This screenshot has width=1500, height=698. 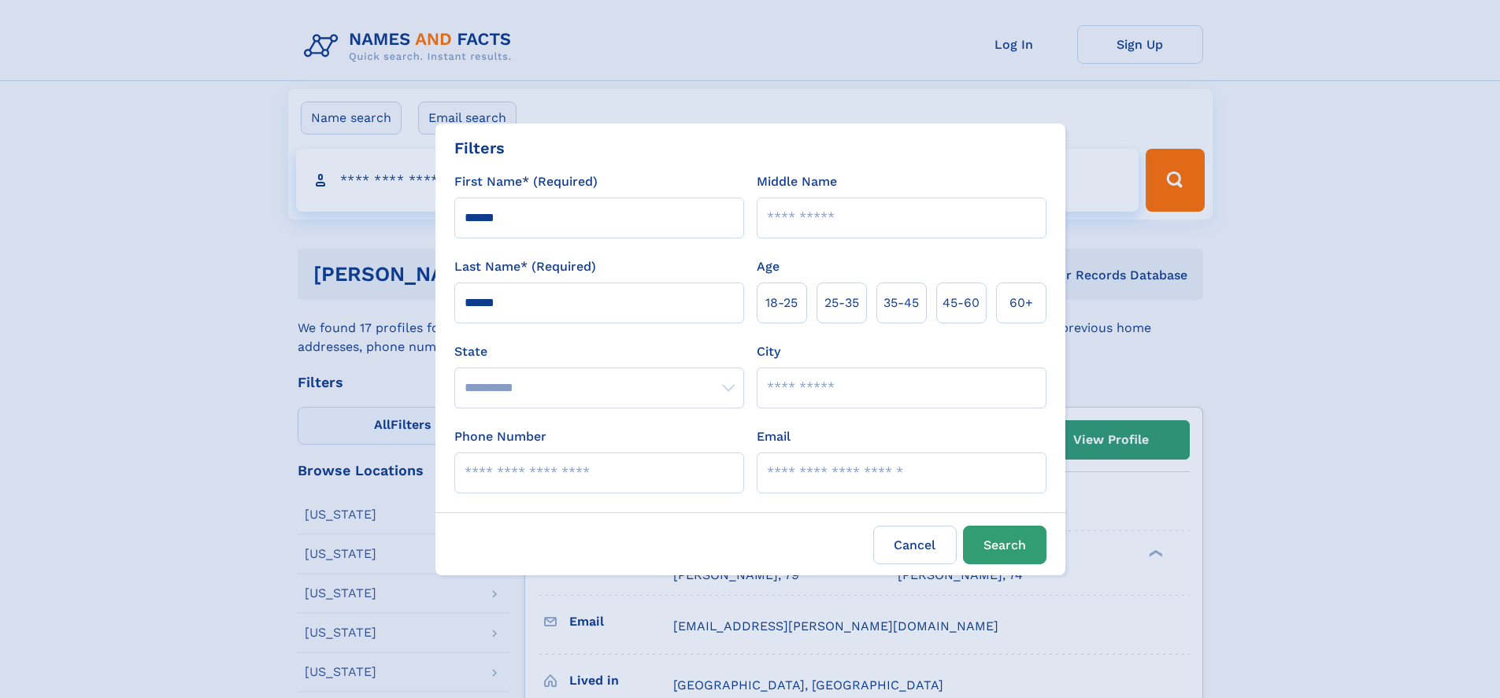 I want to click on label: Cancel, so click(x=915, y=545).